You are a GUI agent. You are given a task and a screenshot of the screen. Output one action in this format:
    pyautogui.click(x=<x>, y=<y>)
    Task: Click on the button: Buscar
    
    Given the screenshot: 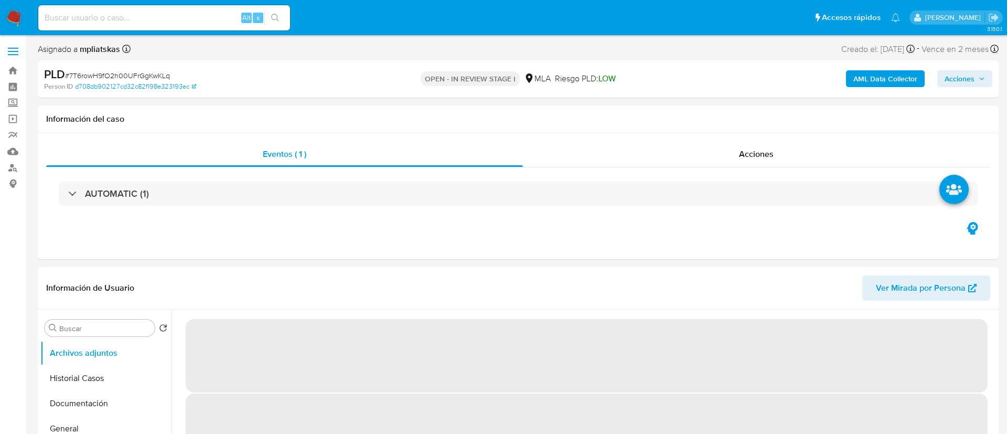 What is the action you would take?
    pyautogui.click(x=53, y=328)
    